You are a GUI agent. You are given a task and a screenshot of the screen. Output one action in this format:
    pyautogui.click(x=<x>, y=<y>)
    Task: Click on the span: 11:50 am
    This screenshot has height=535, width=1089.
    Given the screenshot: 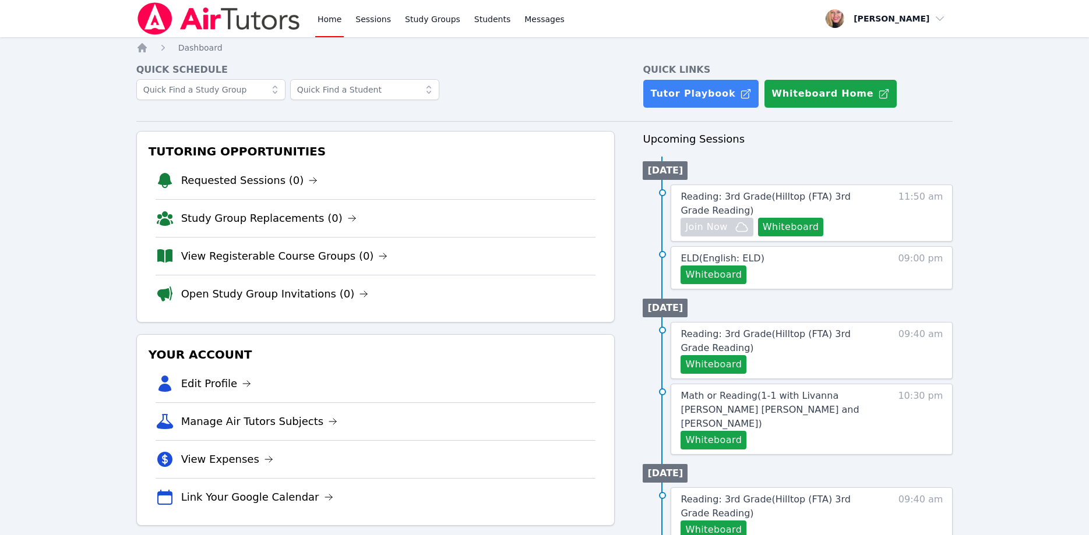 What is the action you would take?
    pyautogui.click(x=921, y=213)
    